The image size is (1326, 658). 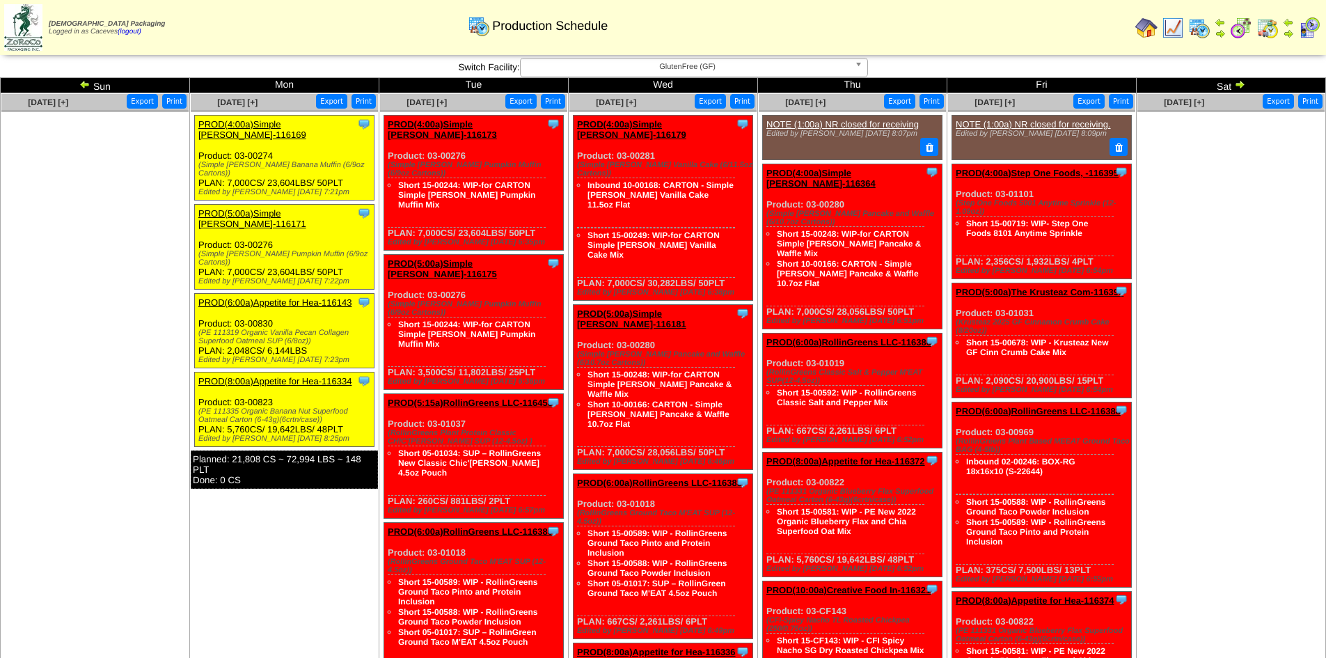 I want to click on div: Product: 03-00276 PLAN: 7,000CS / 23,604LBS / 50PLT, so click(x=474, y=183).